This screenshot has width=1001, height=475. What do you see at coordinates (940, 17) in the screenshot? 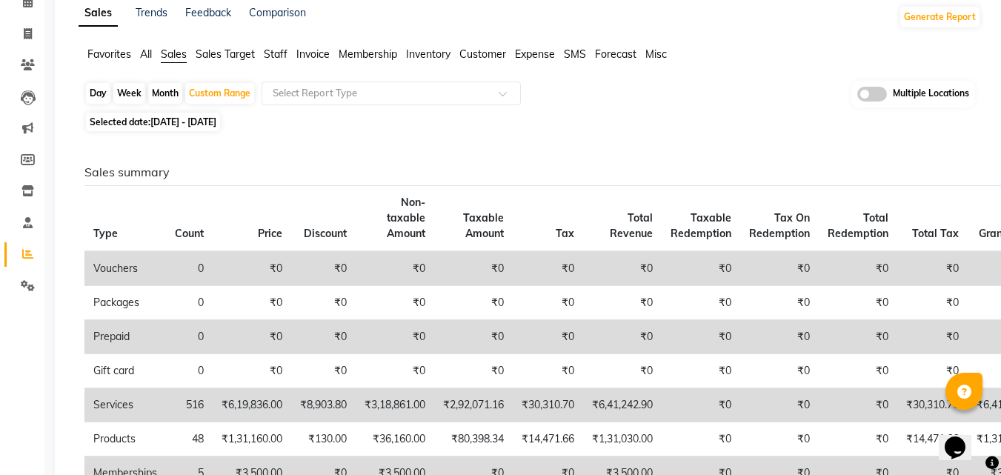
I see `button: Generate Report` at bounding box center [940, 17].